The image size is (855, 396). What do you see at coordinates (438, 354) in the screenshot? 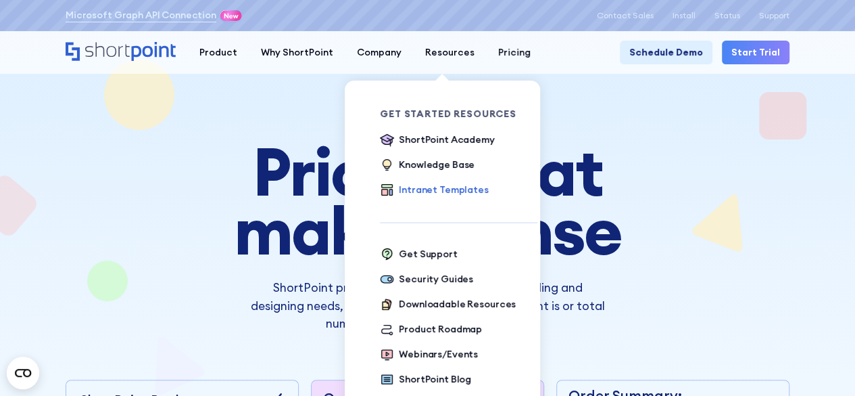
I see `div: Webinars/Events` at bounding box center [438, 354].